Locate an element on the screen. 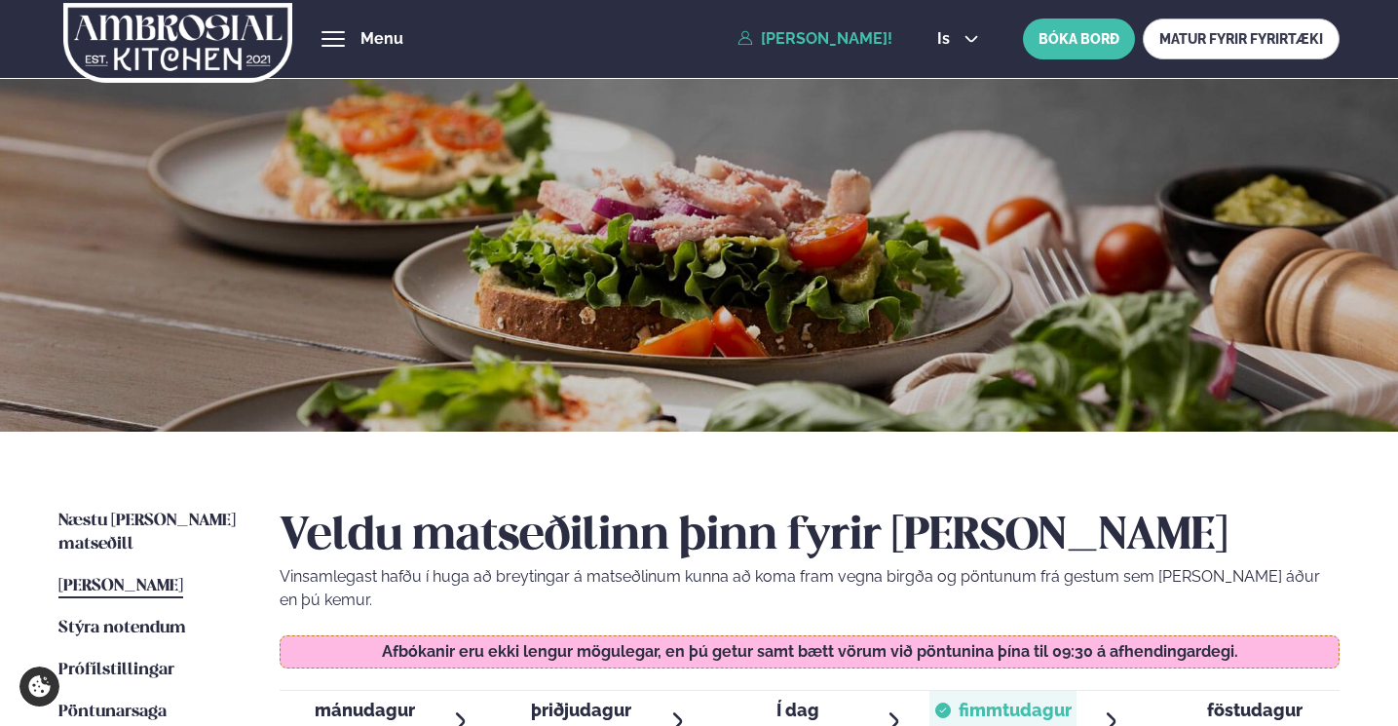 The width and height of the screenshot is (1398, 726). p: Afbókanir eru ekki lengur mögulegar, en þú getur samt bætt vörum við pöntunina þína til 09:30 á a... is located at coordinates (808, 652).